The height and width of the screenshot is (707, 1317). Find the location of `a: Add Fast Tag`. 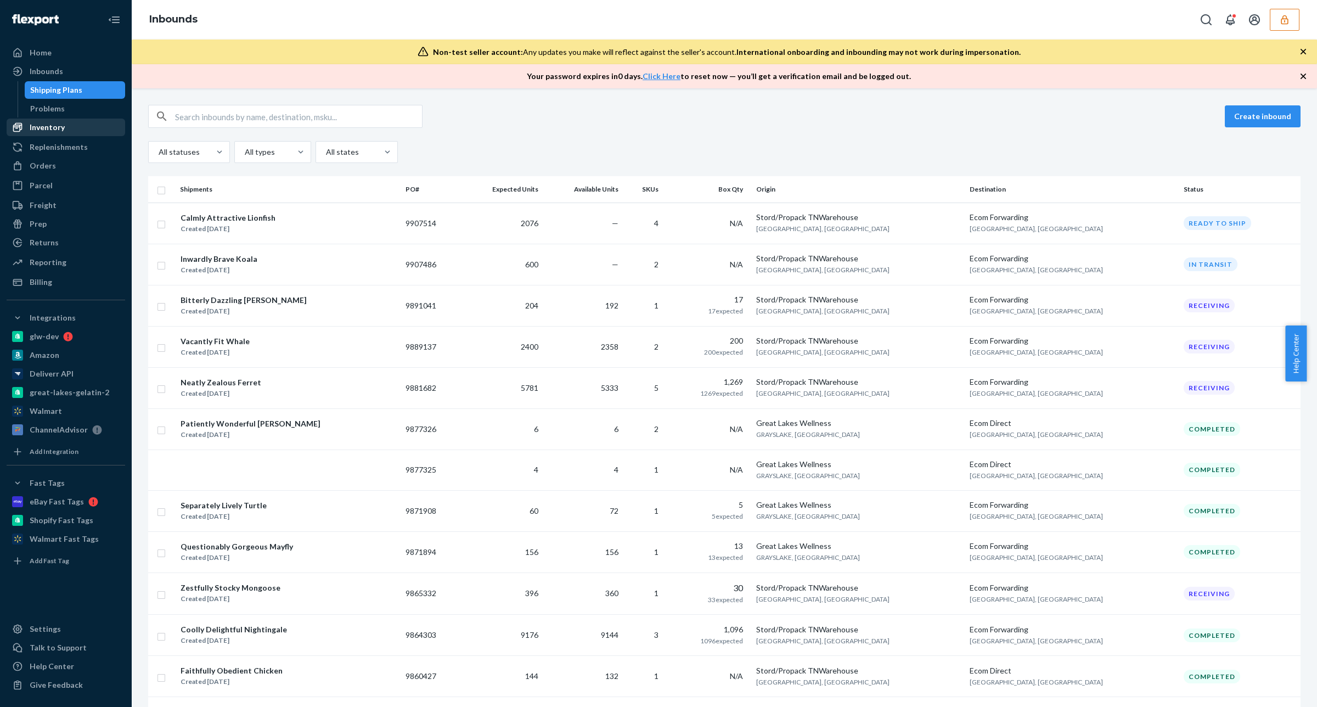

a: Add Fast Tag is located at coordinates (66, 561).